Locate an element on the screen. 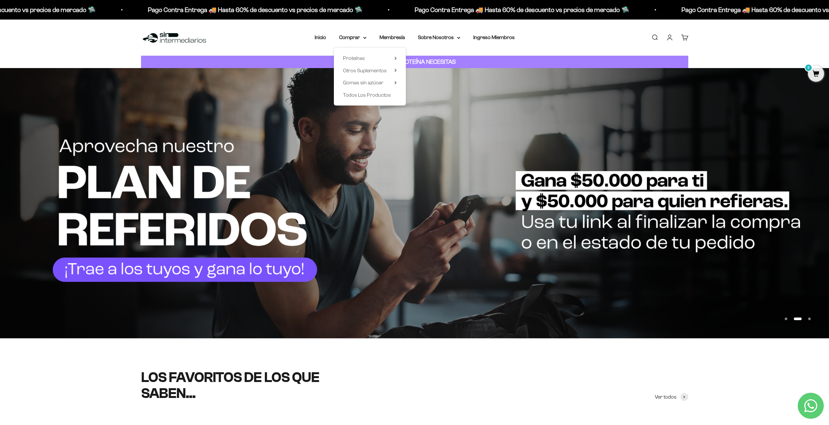 This screenshot has width=829, height=425. a: Membresía is located at coordinates (392, 37).